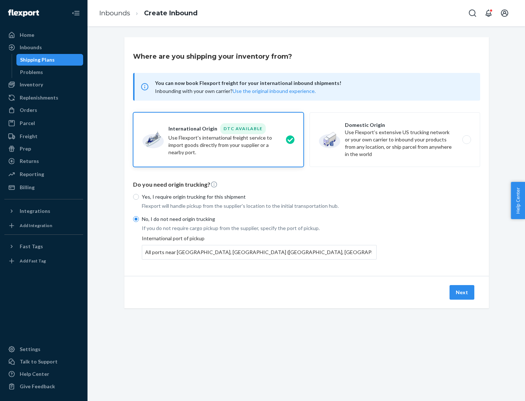  I want to click on div: Freight, so click(28, 136).